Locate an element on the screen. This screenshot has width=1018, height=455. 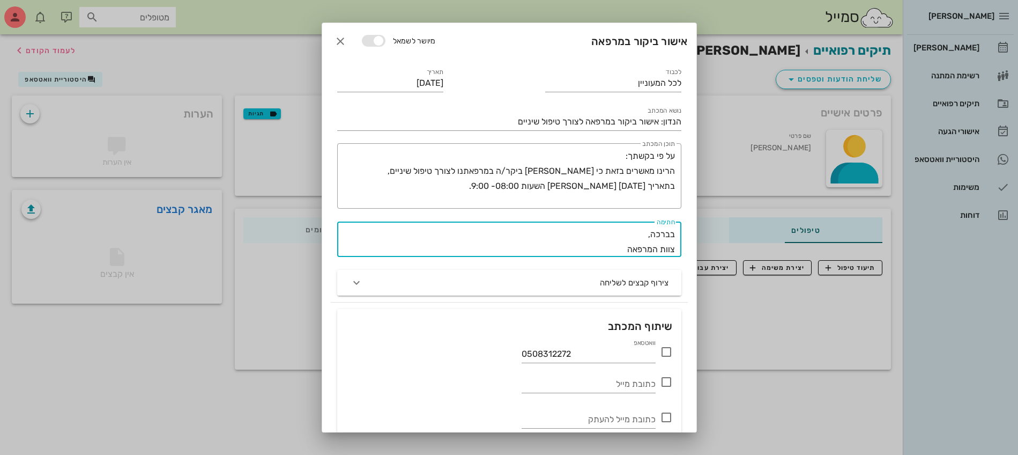
label: חתימה is located at coordinates (666, 222).